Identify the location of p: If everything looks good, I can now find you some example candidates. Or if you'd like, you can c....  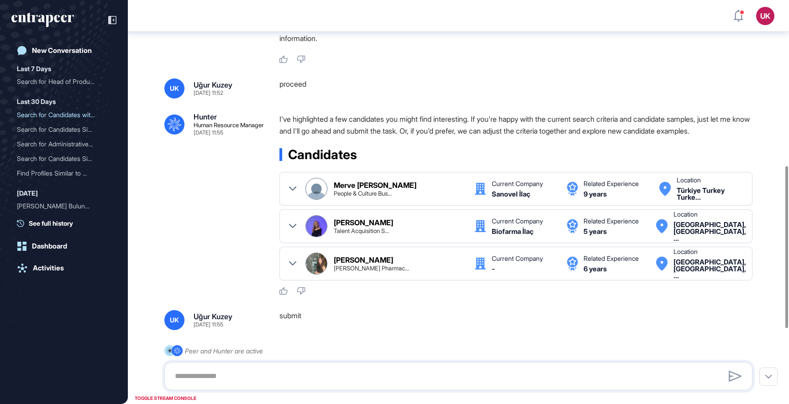
(520, 32).